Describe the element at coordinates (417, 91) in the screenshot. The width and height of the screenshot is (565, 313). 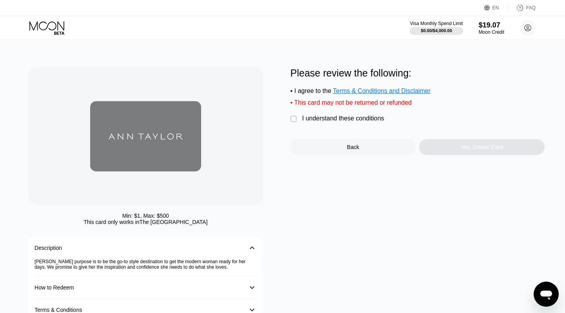
I see `div: • I agree to the` at that location.